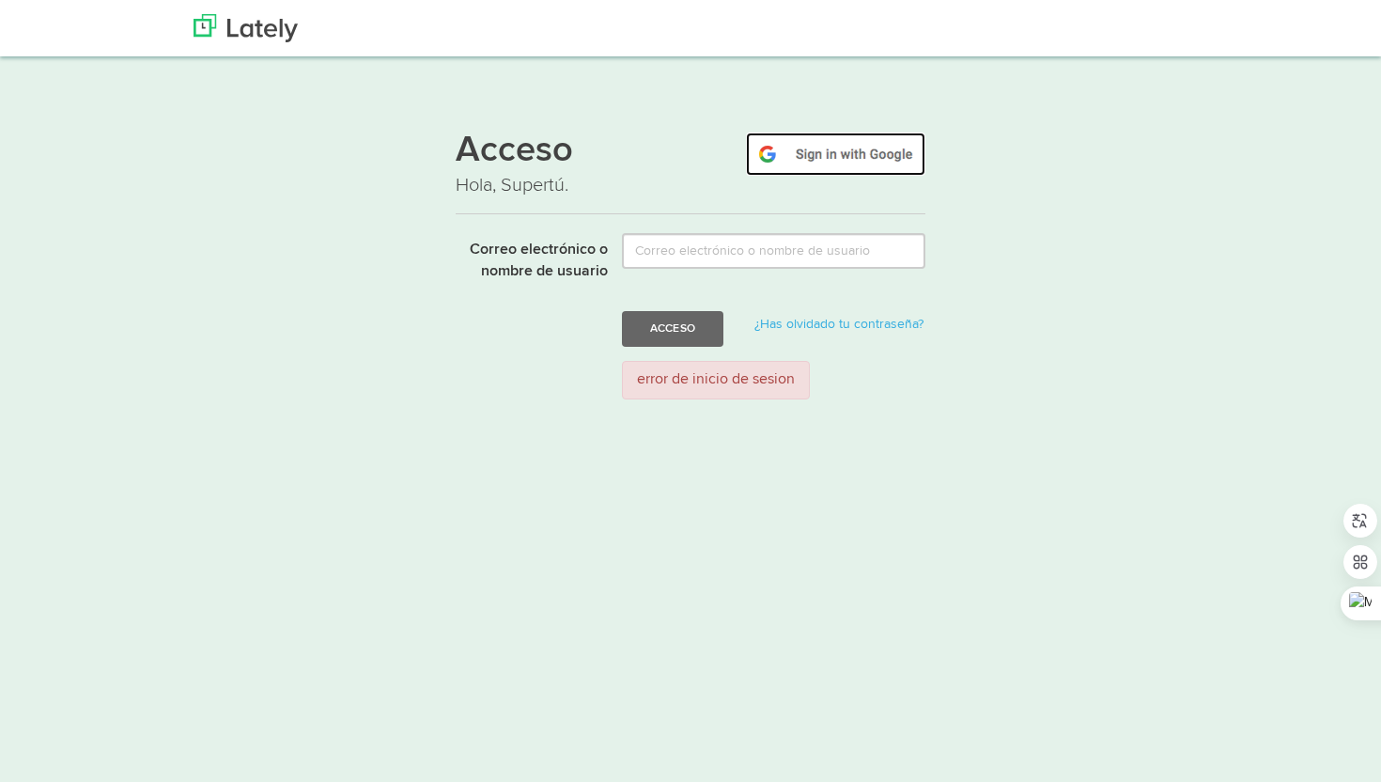 This screenshot has height=782, width=1381. What do you see at coordinates (673, 329) in the screenshot?
I see `button: Acceso` at bounding box center [673, 329].